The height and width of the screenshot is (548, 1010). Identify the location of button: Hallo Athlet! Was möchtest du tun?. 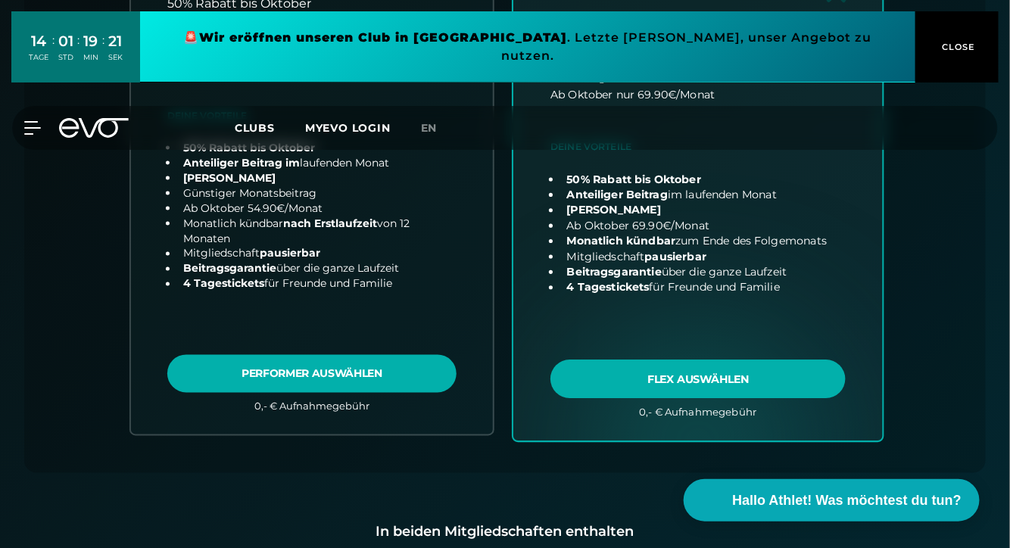
(831, 500).